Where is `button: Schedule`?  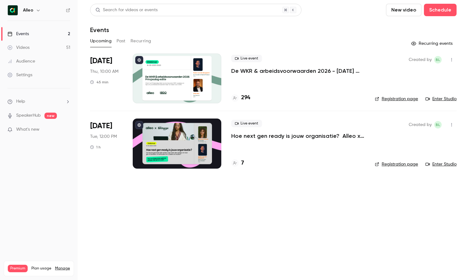
button: Schedule is located at coordinates (440, 10).